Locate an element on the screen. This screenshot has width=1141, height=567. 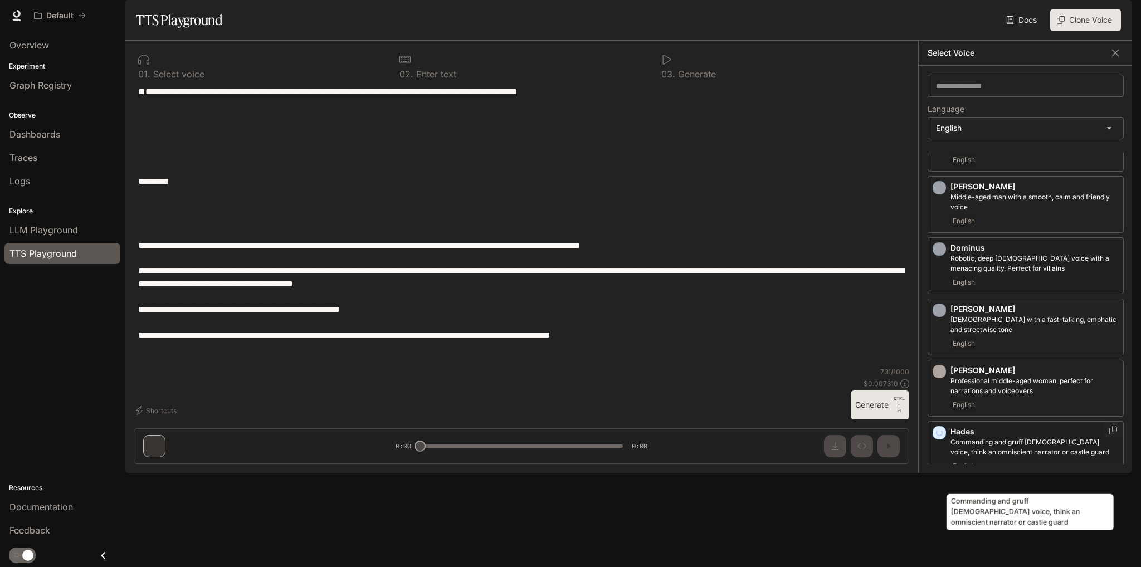
p: Hades is located at coordinates (1035, 432).